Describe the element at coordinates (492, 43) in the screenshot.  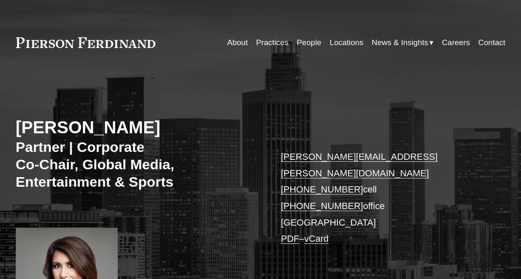
I see `a: Contact` at that location.